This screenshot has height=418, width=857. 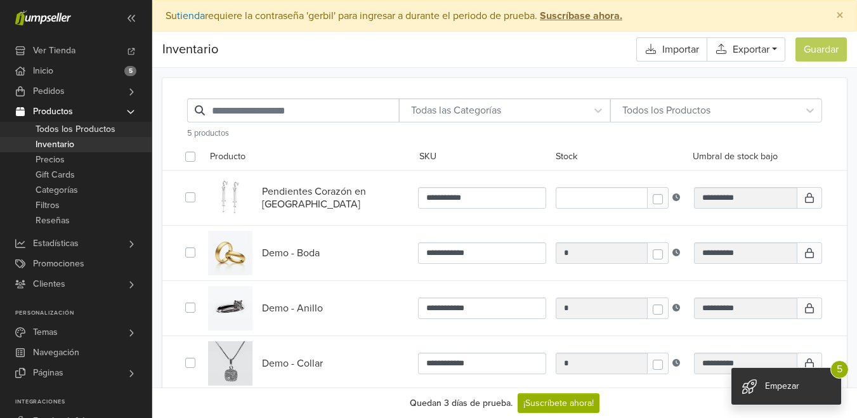 What do you see at coordinates (746, 49) in the screenshot?
I see `a: Exportar` at bounding box center [746, 49].